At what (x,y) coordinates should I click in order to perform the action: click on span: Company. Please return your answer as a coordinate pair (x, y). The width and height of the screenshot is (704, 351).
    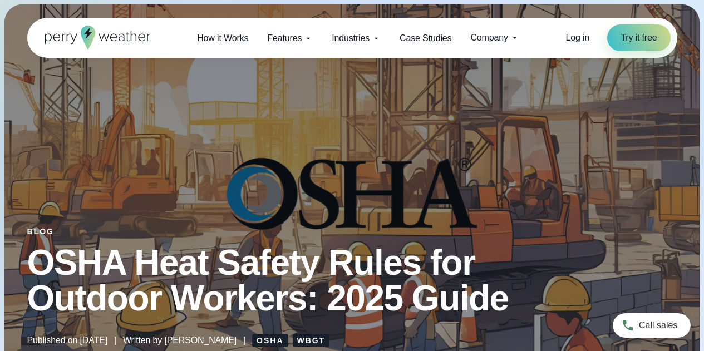
    Looking at the image, I should click on (489, 38).